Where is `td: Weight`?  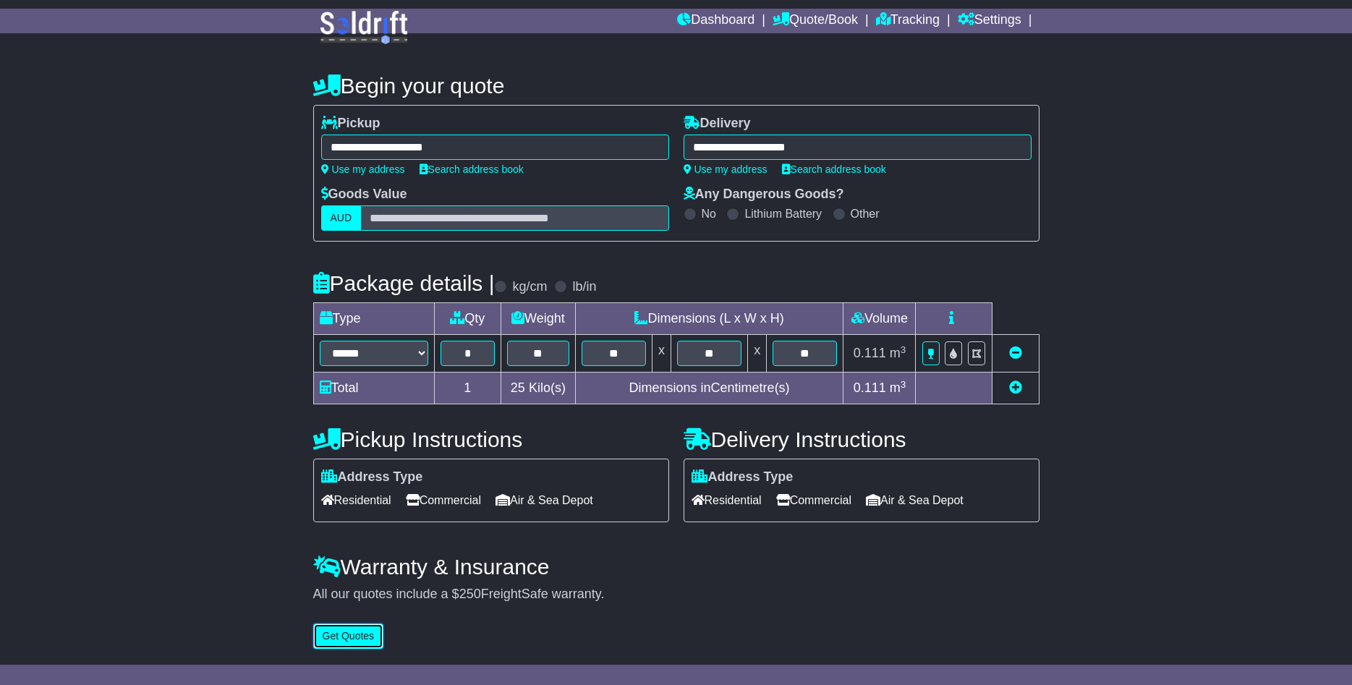 td: Weight is located at coordinates (538, 319).